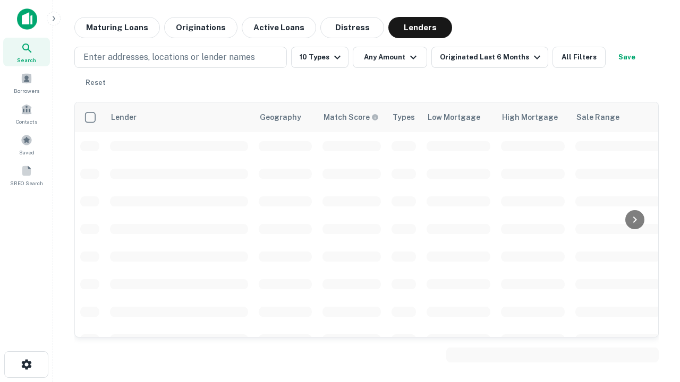  Describe the element at coordinates (280, 117) in the screenshot. I see `div: Geography` at that location.